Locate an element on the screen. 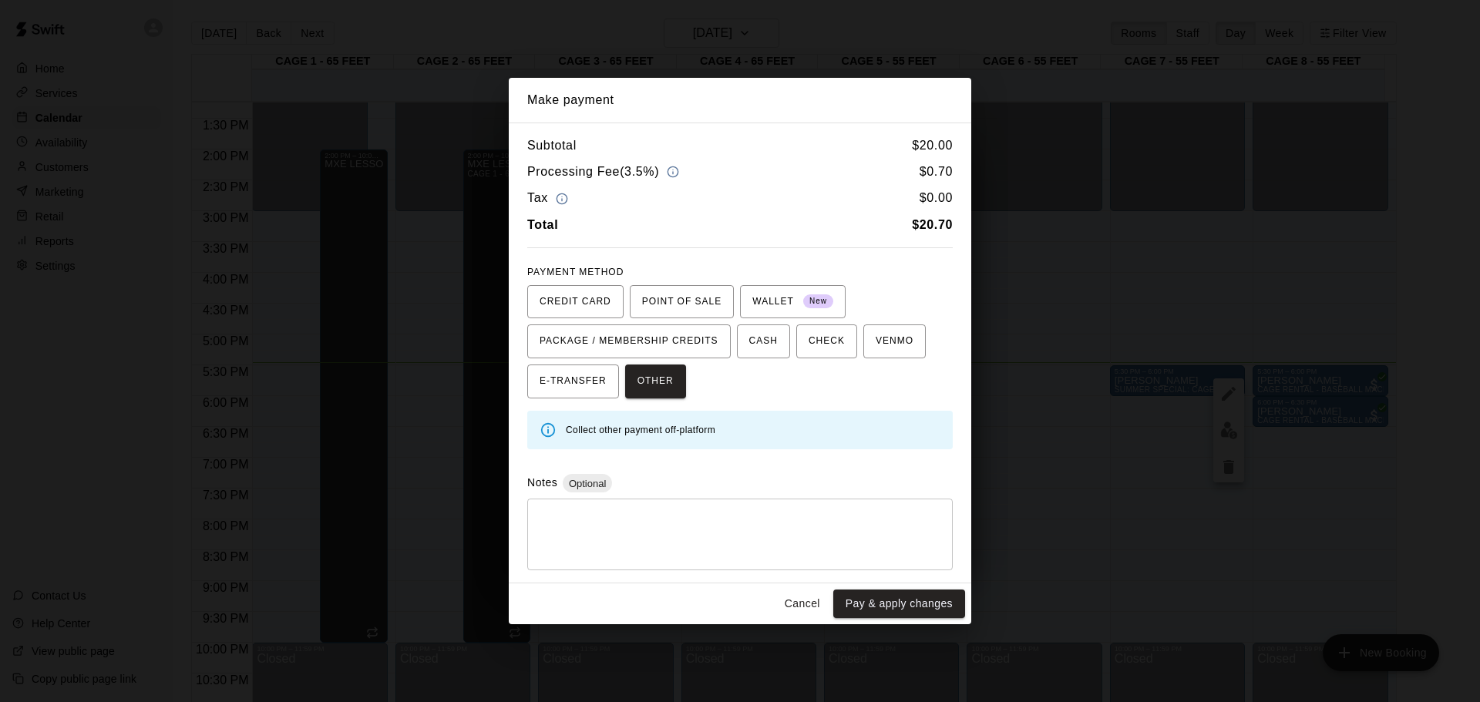 The height and width of the screenshot is (702, 1480). span: POINT OF SALE is located at coordinates (682, 302).